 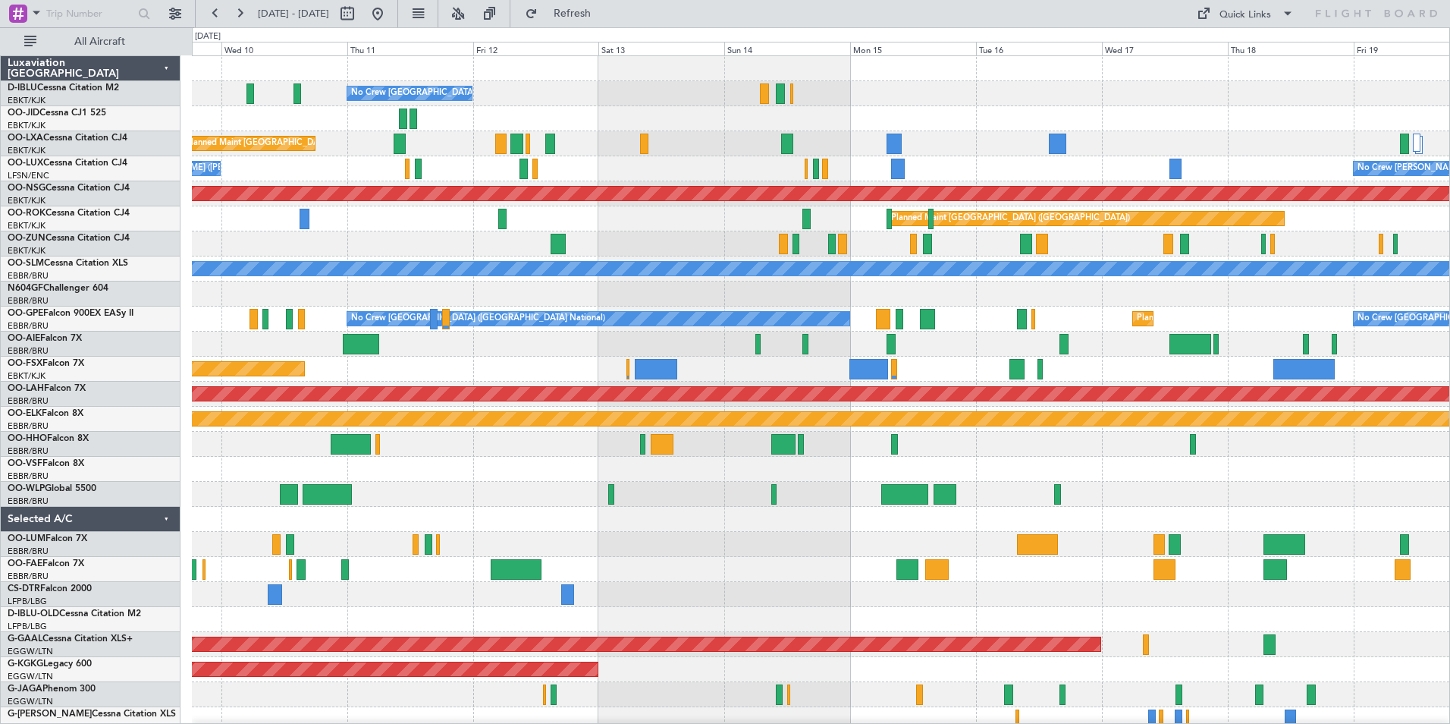 I want to click on span: OO-FAE, so click(x=25, y=564).